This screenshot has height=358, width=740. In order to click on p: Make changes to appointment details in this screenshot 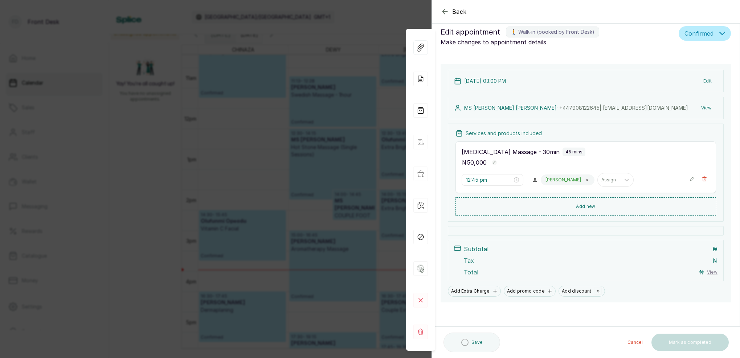, I will do `click(558, 42)`.